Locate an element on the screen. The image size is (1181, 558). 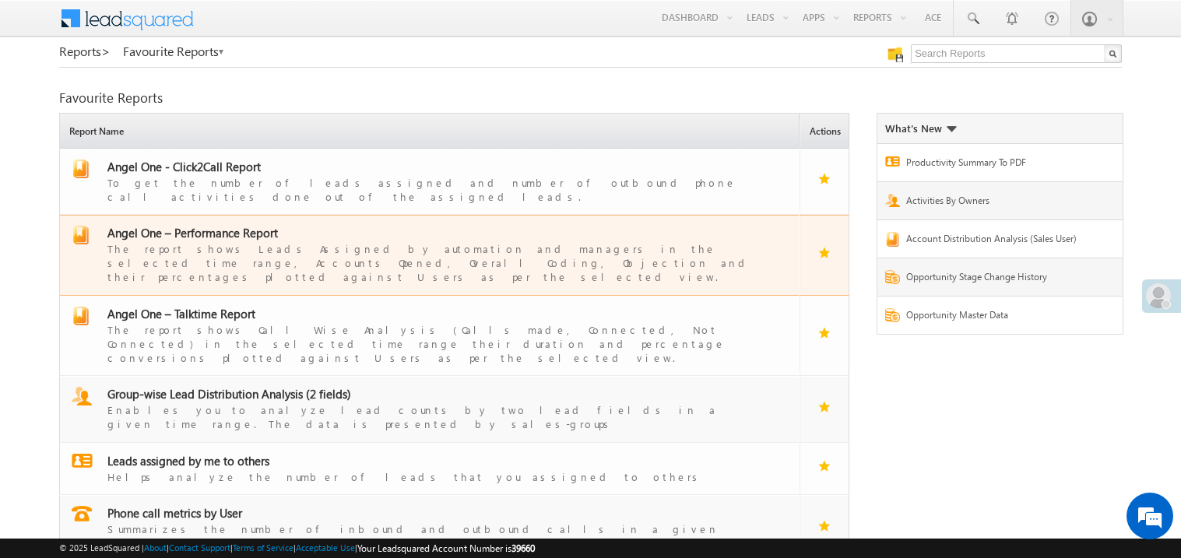
span: Angel One – Talktime Report is located at coordinates (181, 314).